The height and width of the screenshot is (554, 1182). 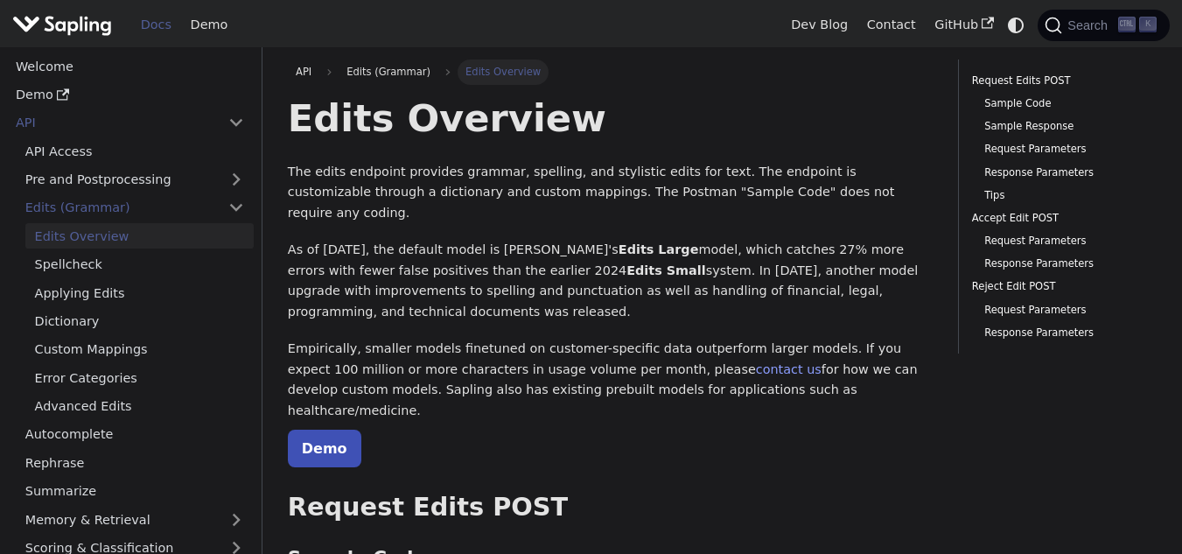 What do you see at coordinates (139, 235) in the screenshot?
I see `a: Edits Overview` at bounding box center [139, 235].